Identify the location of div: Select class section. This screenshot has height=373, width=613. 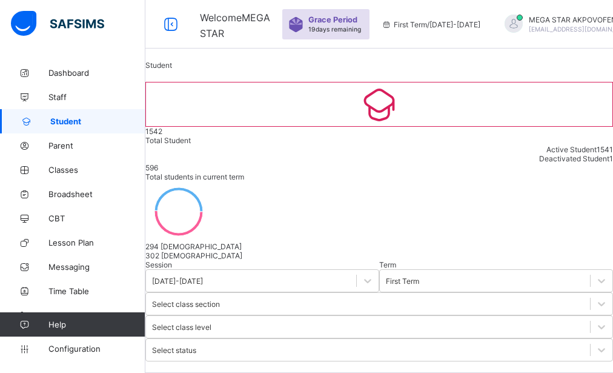
(186, 304).